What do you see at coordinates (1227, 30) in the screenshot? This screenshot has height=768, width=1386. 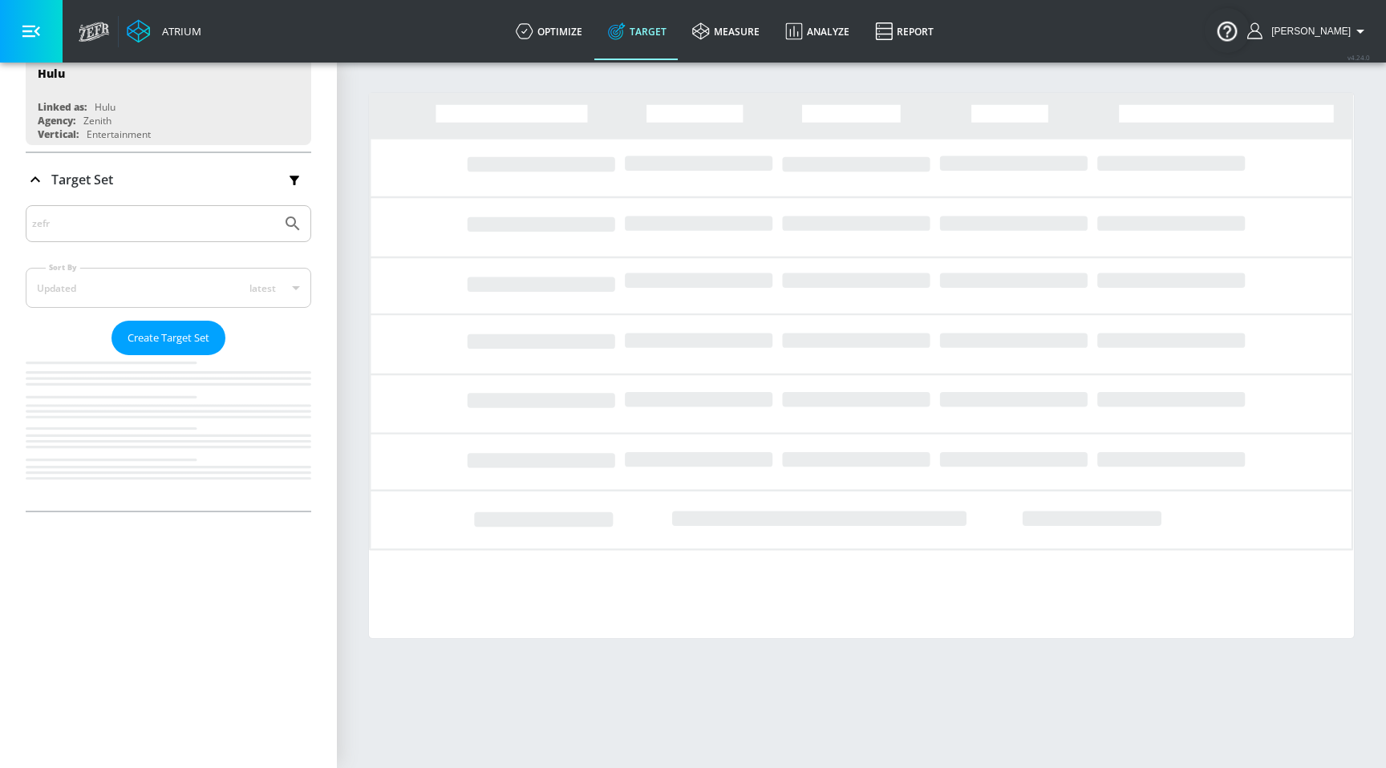 I see `button: Open Resource Center` at bounding box center [1227, 30].